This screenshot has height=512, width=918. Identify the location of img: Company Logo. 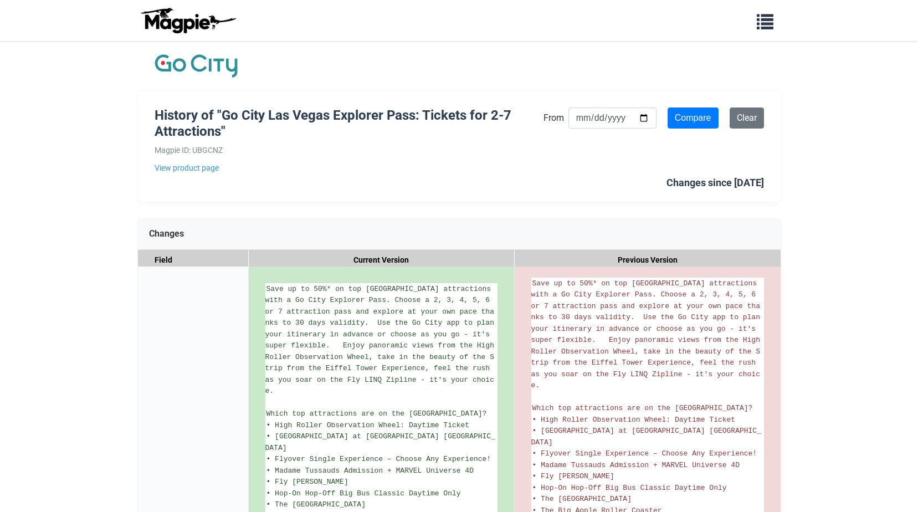
(196, 66).